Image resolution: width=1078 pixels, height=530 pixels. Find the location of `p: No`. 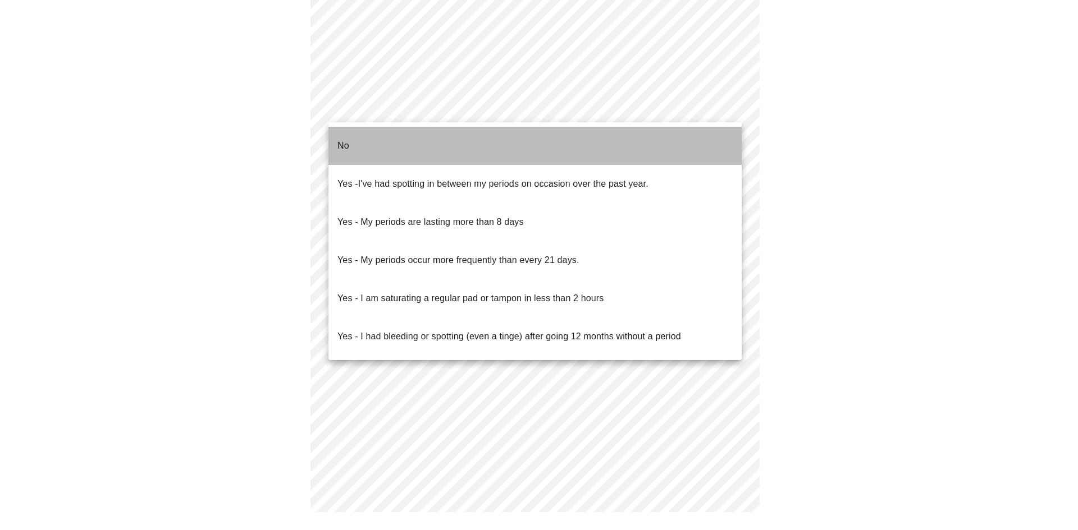

p: No is located at coordinates (343, 146).